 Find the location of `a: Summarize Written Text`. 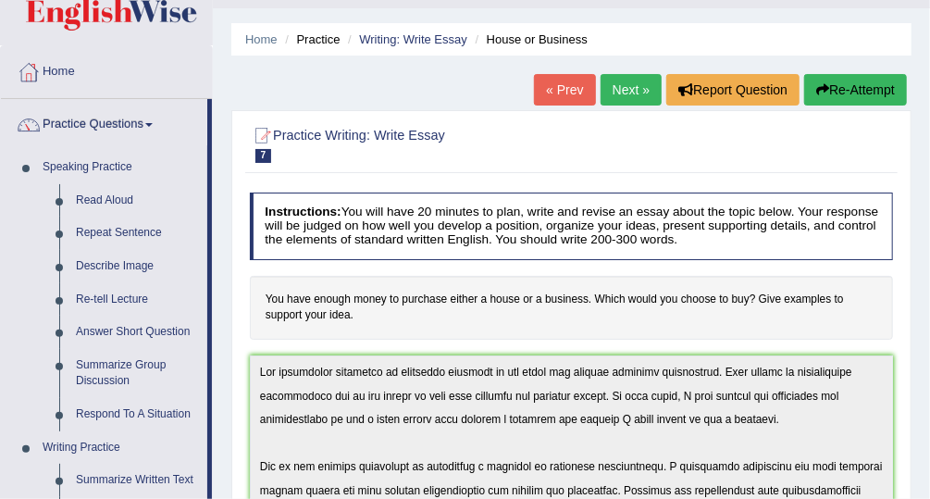

a: Summarize Written Text is located at coordinates (137, 480).